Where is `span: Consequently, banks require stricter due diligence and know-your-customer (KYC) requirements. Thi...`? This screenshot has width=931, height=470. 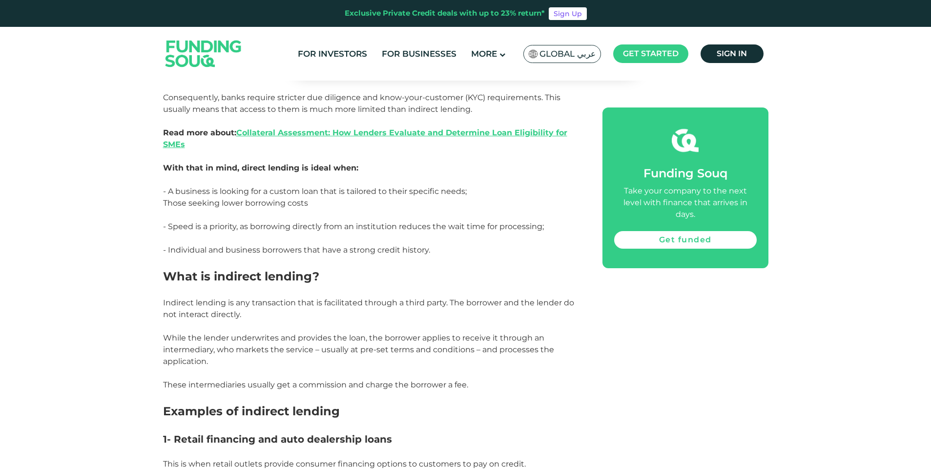 span: Consequently, banks require stricter due diligence and know-your-customer (KYC) requirements. Thi... is located at coordinates (365, 121).